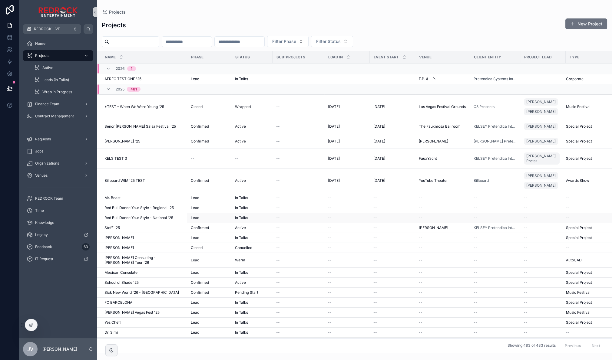 The height and width of the screenshot is (360, 612). Describe the element at coordinates (442, 107) in the screenshot. I see `span: Las Vegas Festival Grounds` at that location.